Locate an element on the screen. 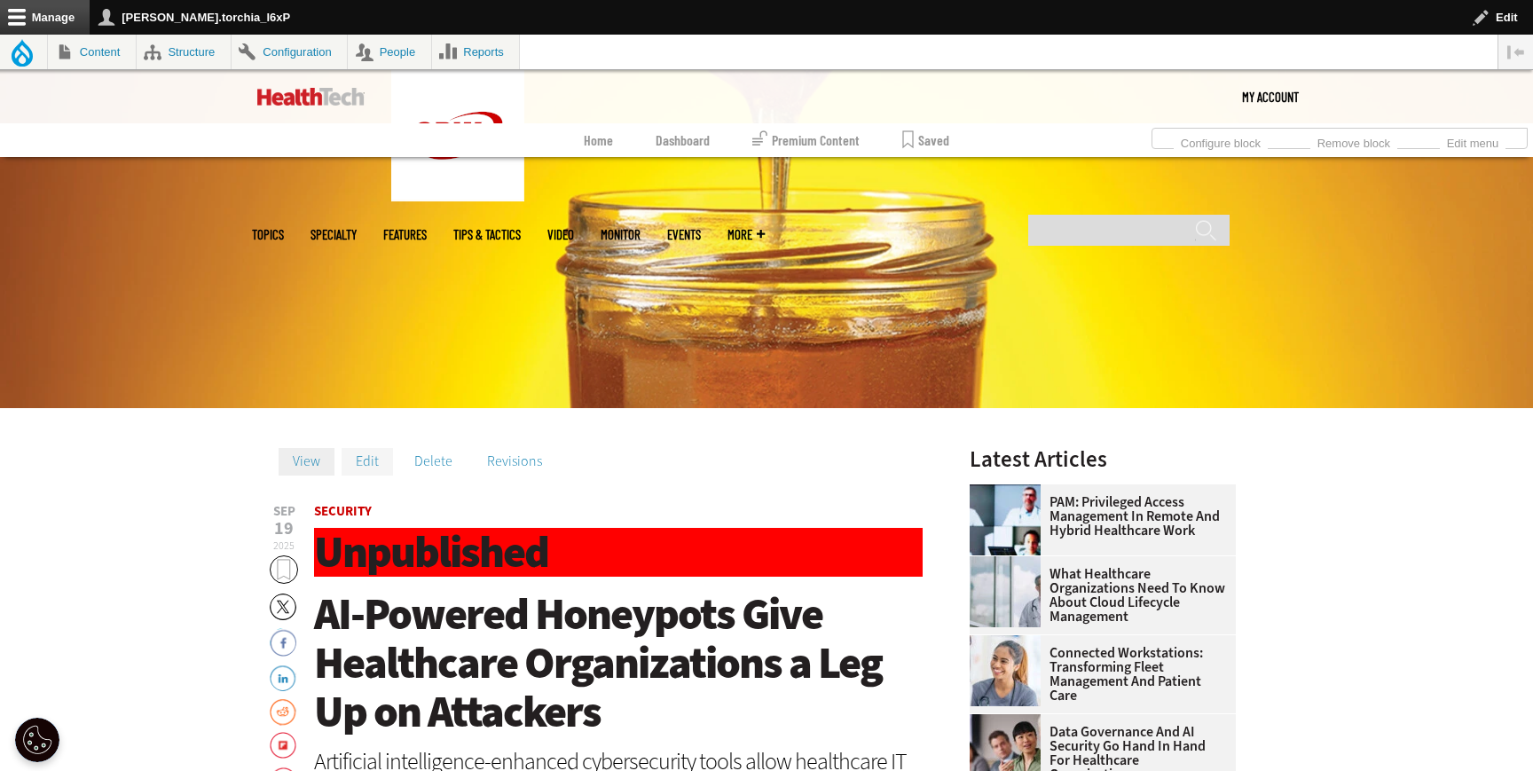 The image size is (1533, 771). a: Connected Workstations: Transforming Fleet Management and Patient Care is located at coordinates (1097, 674).